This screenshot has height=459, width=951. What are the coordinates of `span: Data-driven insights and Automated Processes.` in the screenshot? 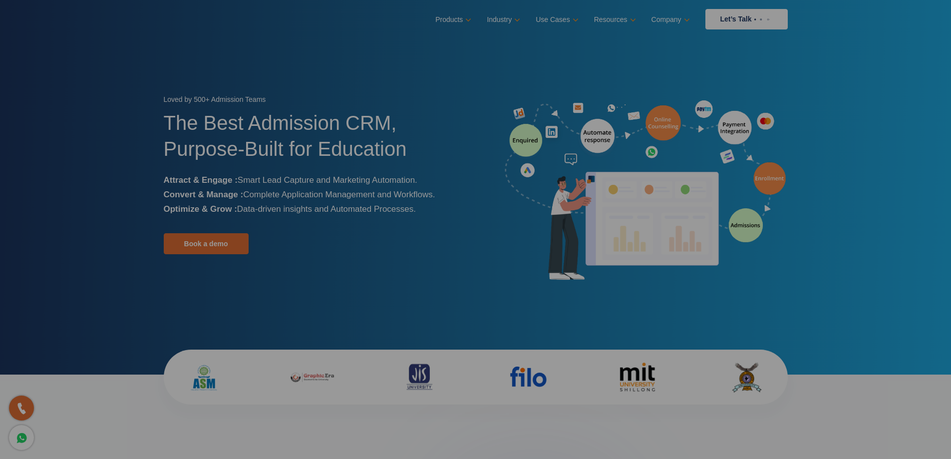 It's located at (327, 209).